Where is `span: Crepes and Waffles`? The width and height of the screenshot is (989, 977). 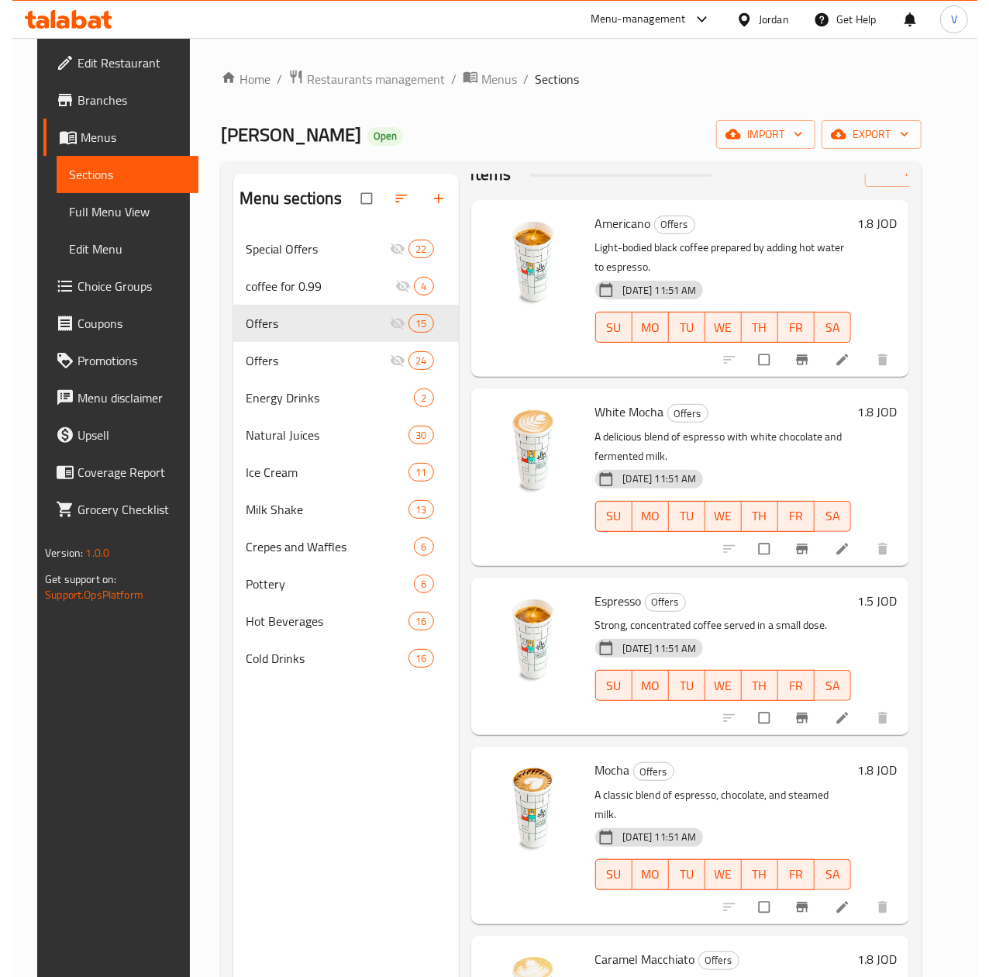
span: Crepes and Waffles is located at coordinates (318, 547).